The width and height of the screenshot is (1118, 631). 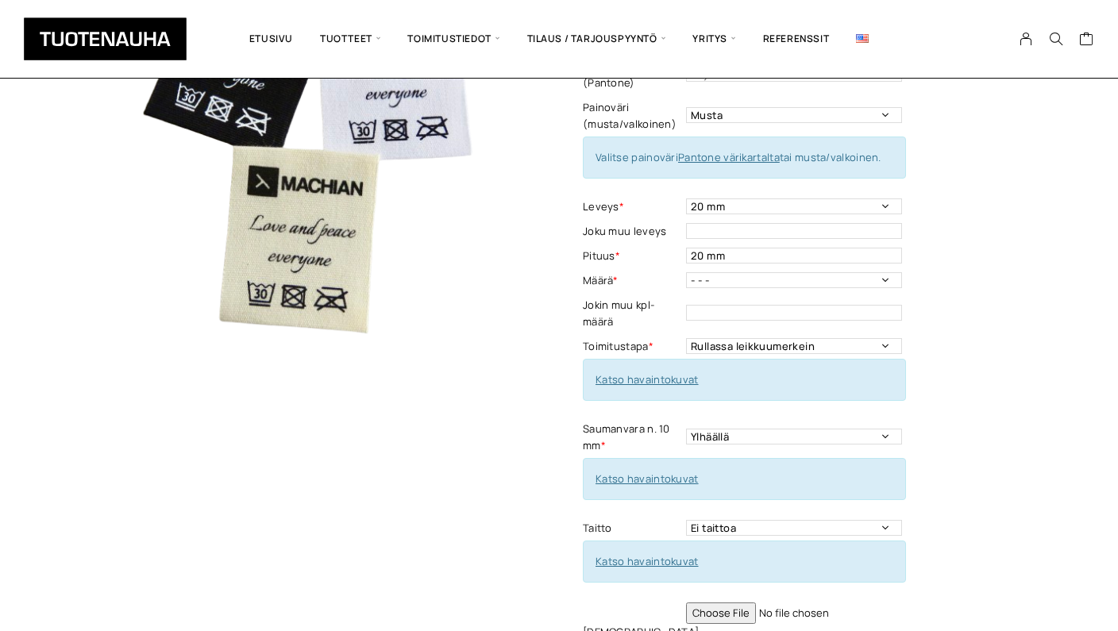 I want to click on span: Tilaus / Tarjouspyyntö, so click(x=596, y=39).